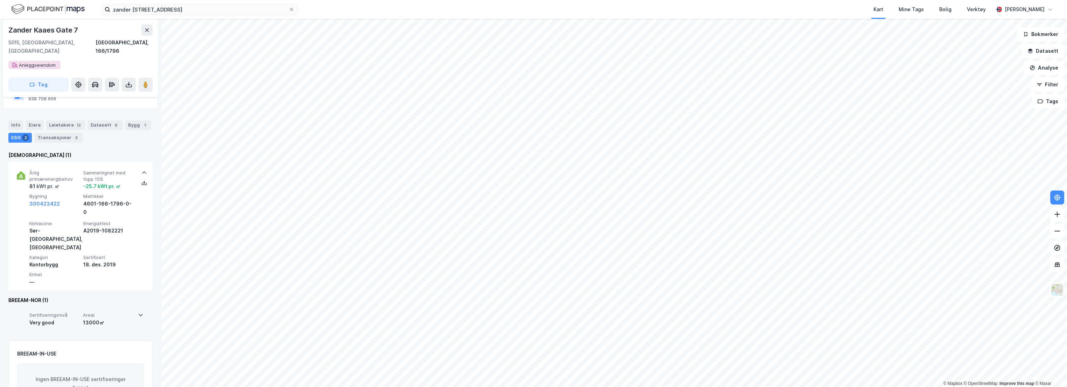 The image size is (1067, 387). Describe the element at coordinates (109, 224) in the screenshot. I see `span: Energiattest` at that location.